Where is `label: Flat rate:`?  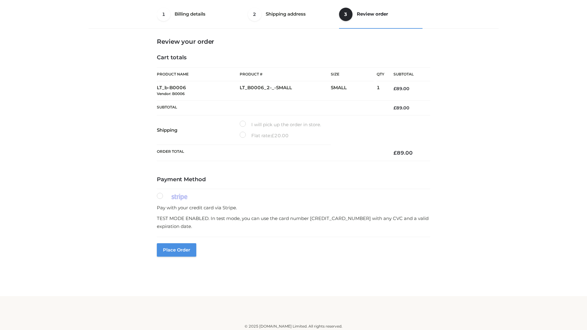 label: Flat rate: is located at coordinates (264, 136).